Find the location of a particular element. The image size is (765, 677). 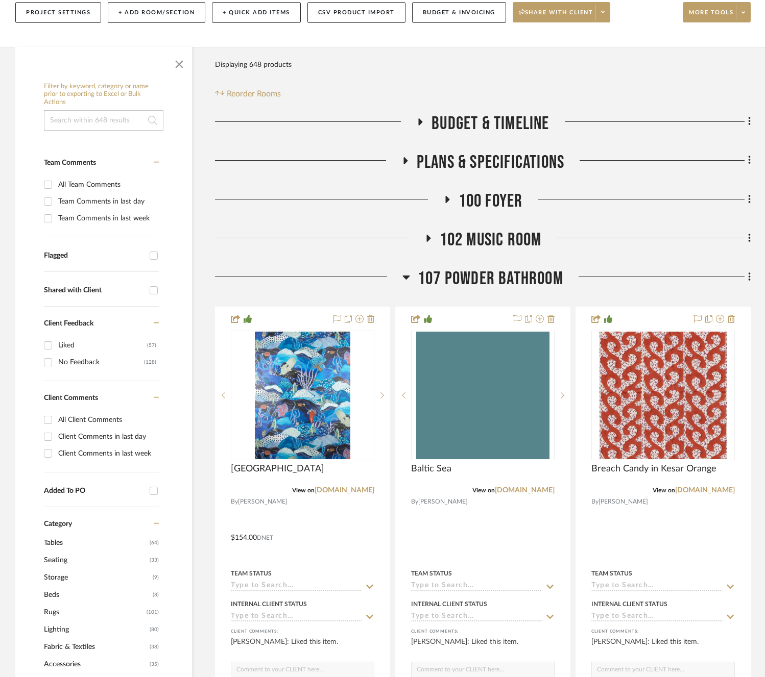

button: Share with client is located at coordinates (561, 12).